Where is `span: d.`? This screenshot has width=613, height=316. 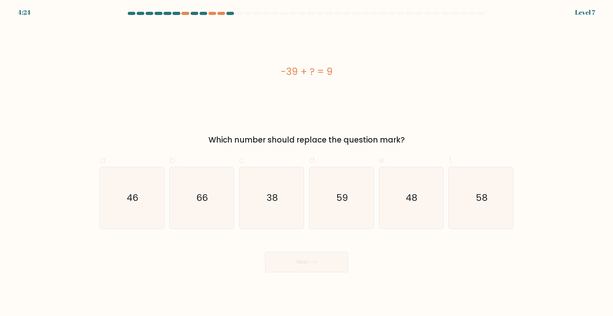 span: d. is located at coordinates (313, 160).